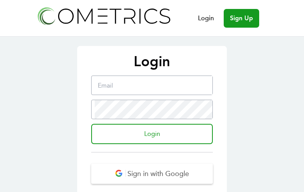 The width and height of the screenshot is (304, 192). Describe the element at coordinates (241, 18) in the screenshot. I see `a: Sign Up` at that location.